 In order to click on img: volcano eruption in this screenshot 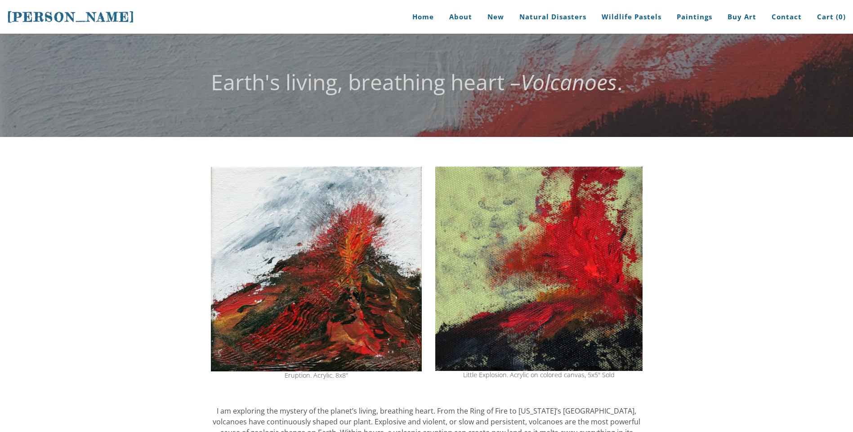, I will do `click(316, 269)`.